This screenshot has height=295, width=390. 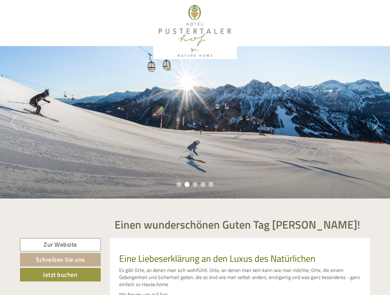 I want to click on button: Previous, so click(x=14, y=122).